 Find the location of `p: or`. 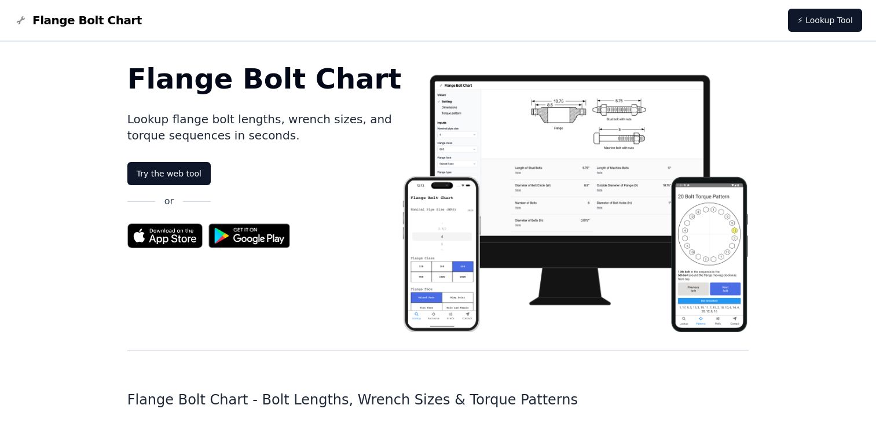

p: or is located at coordinates (169, 201).